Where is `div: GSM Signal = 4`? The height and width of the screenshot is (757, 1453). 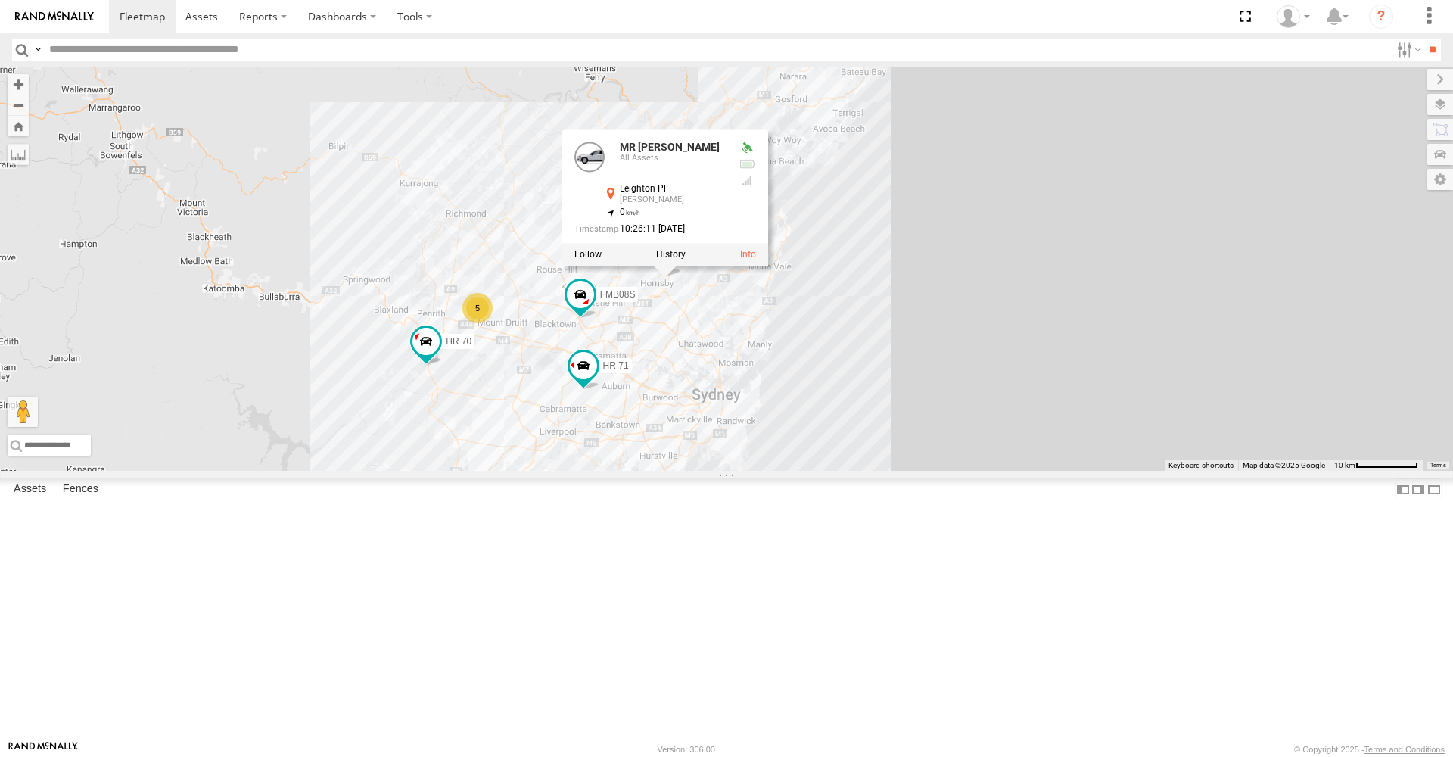
div: GSM Signal = 4 is located at coordinates (747, 181).